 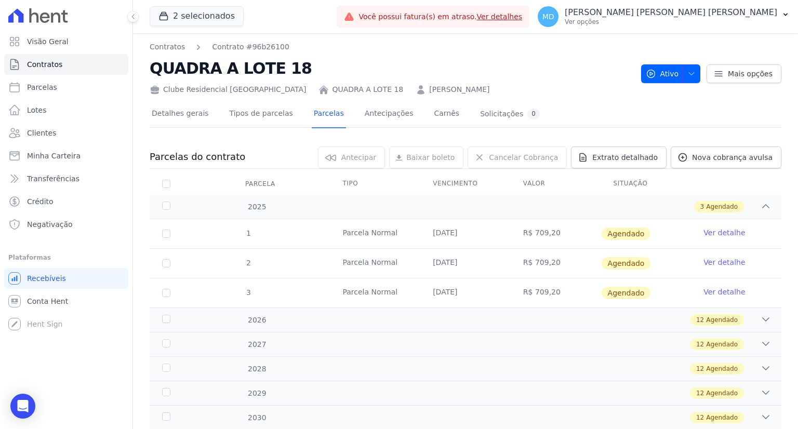 I want to click on span: Crédito, so click(x=40, y=202).